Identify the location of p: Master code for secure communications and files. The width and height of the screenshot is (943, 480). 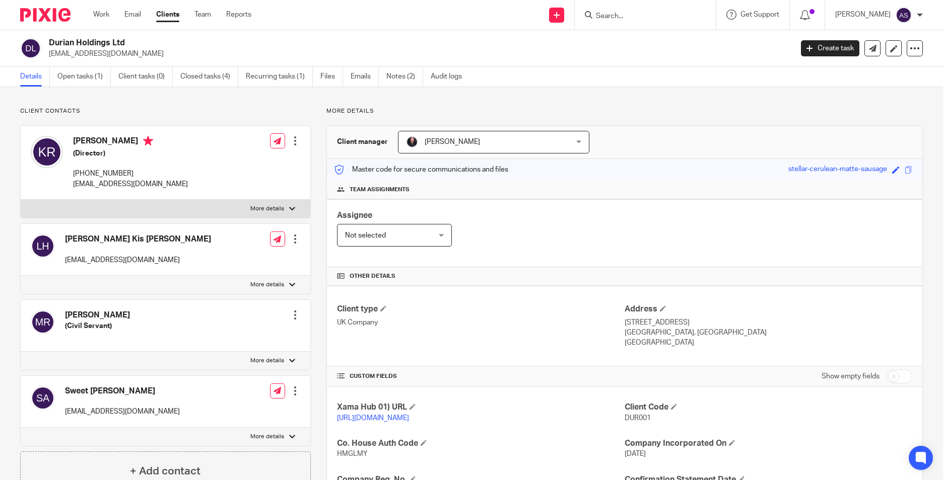
(421, 170).